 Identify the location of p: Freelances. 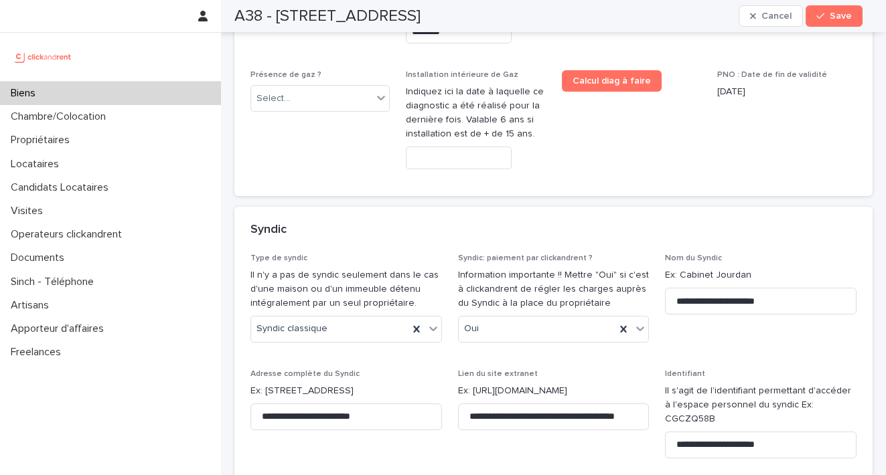
(38, 352).